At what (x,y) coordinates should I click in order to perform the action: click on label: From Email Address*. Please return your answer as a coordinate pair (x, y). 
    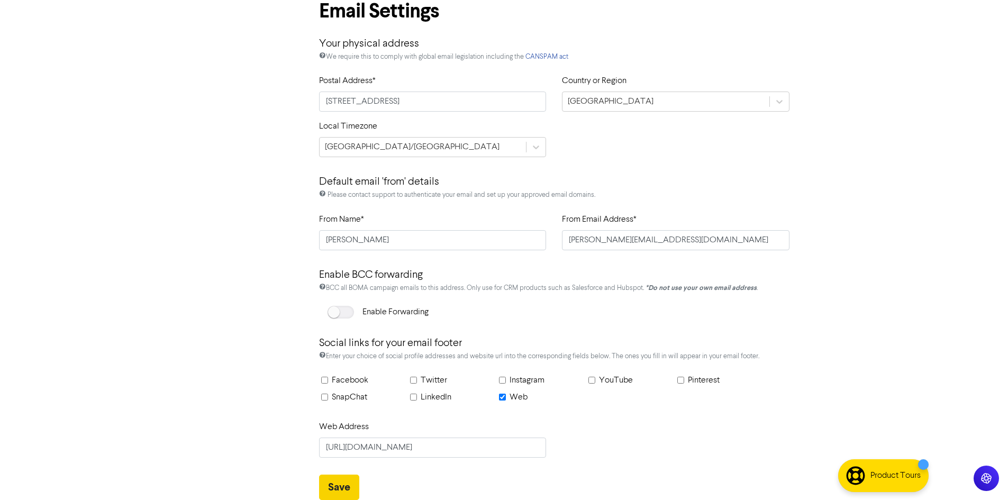
    Looking at the image, I should click on (599, 220).